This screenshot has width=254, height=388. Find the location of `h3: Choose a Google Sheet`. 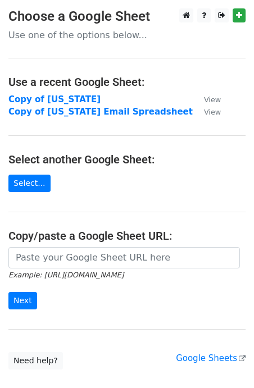

h3: Choose a Google Sheet is located at coordinates (127, 16).